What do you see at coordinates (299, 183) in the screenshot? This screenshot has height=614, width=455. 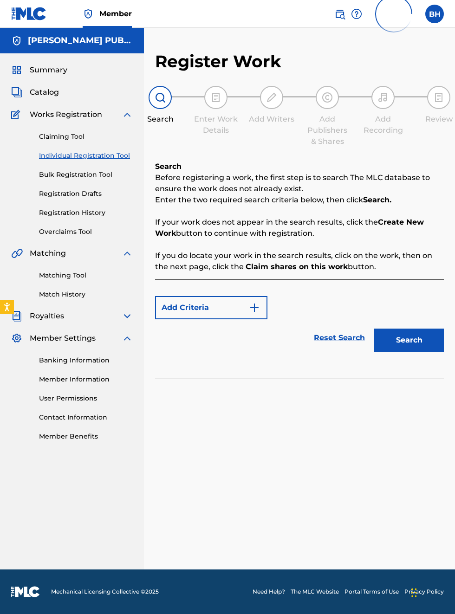 I see `p: Before registering a work, the first step is to search The MLC database to ensure the work does n...` at bounding box center [299, 183].